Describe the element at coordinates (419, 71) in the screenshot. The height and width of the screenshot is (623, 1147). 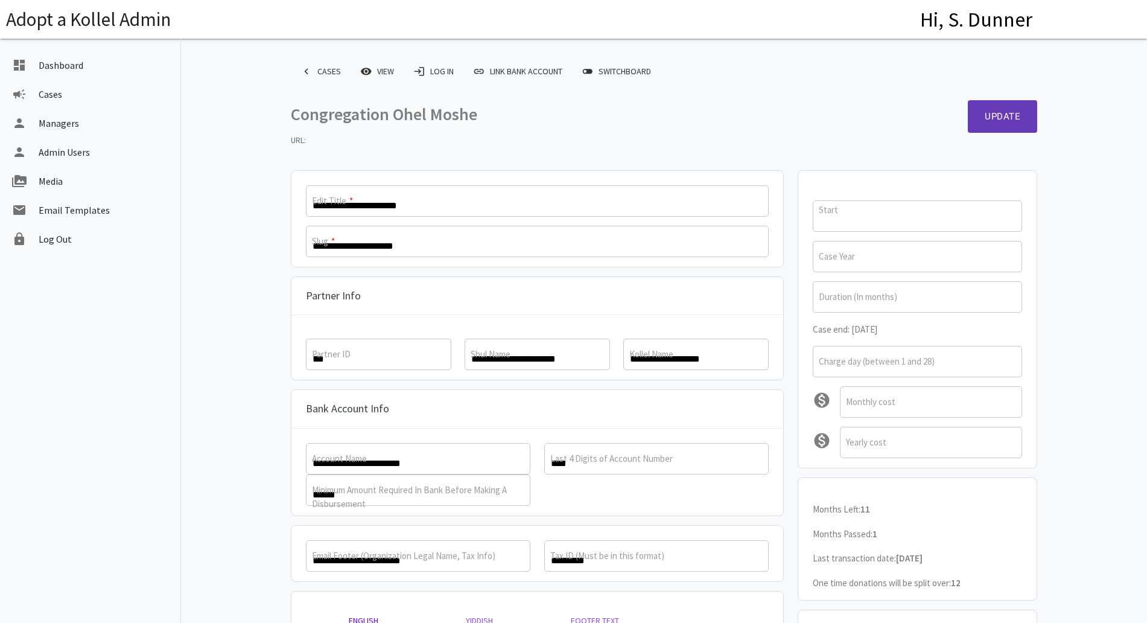
I see `i: login` at that location.